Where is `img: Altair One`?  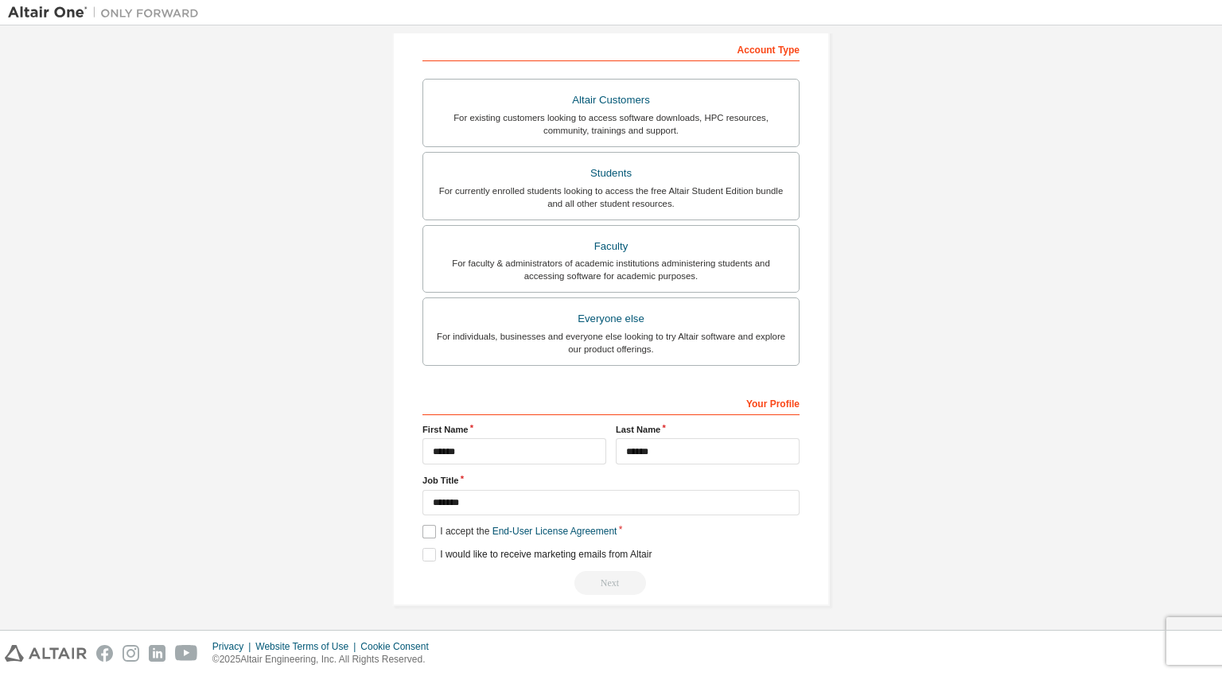 img: Altair One is located at coordinates (107, 13).